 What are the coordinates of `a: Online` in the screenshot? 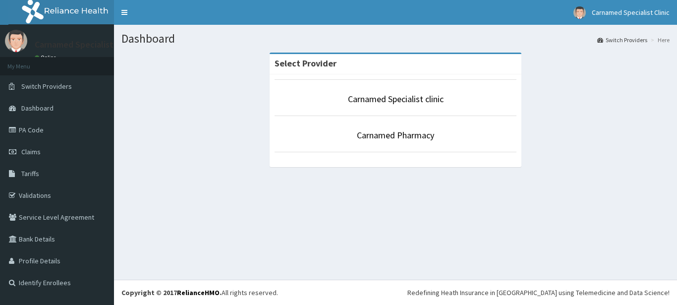 It's located at (47, 57).